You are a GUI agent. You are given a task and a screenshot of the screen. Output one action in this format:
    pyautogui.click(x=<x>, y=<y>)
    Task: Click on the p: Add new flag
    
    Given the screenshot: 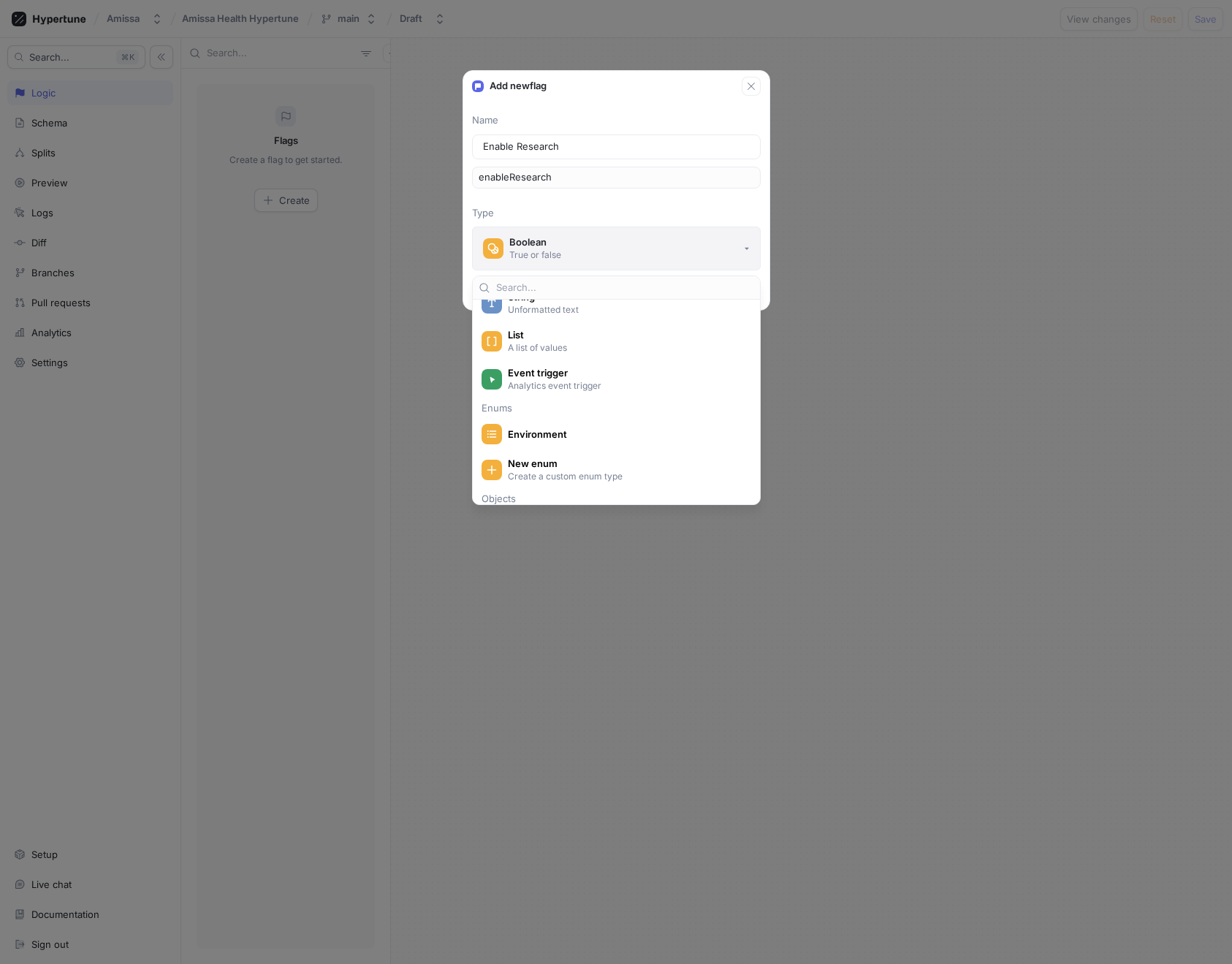 What is the action you would take?
    pyautogui.click(x=518, y=86)
    